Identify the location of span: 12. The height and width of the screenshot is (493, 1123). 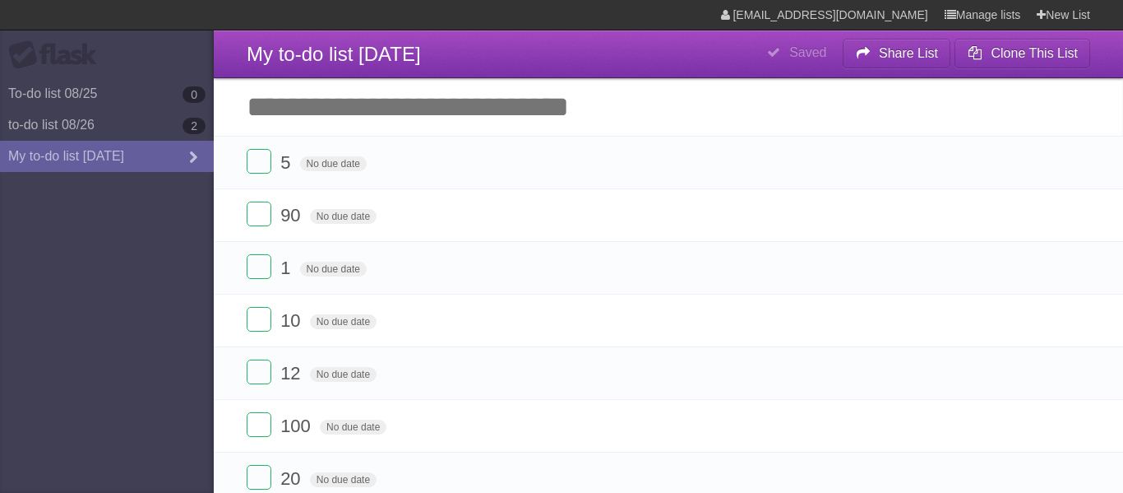
(292, 373).